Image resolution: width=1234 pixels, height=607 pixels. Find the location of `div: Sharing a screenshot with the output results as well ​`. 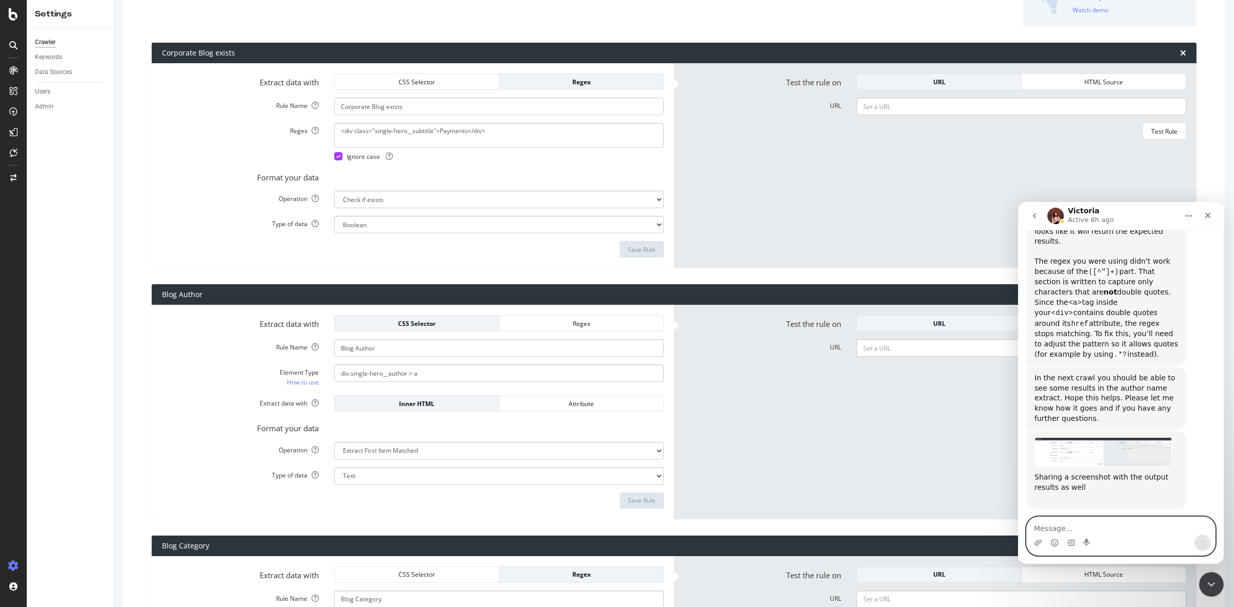

div: Sharing a screenshot with the output results as well ​ is located at coordinates (88, 285).